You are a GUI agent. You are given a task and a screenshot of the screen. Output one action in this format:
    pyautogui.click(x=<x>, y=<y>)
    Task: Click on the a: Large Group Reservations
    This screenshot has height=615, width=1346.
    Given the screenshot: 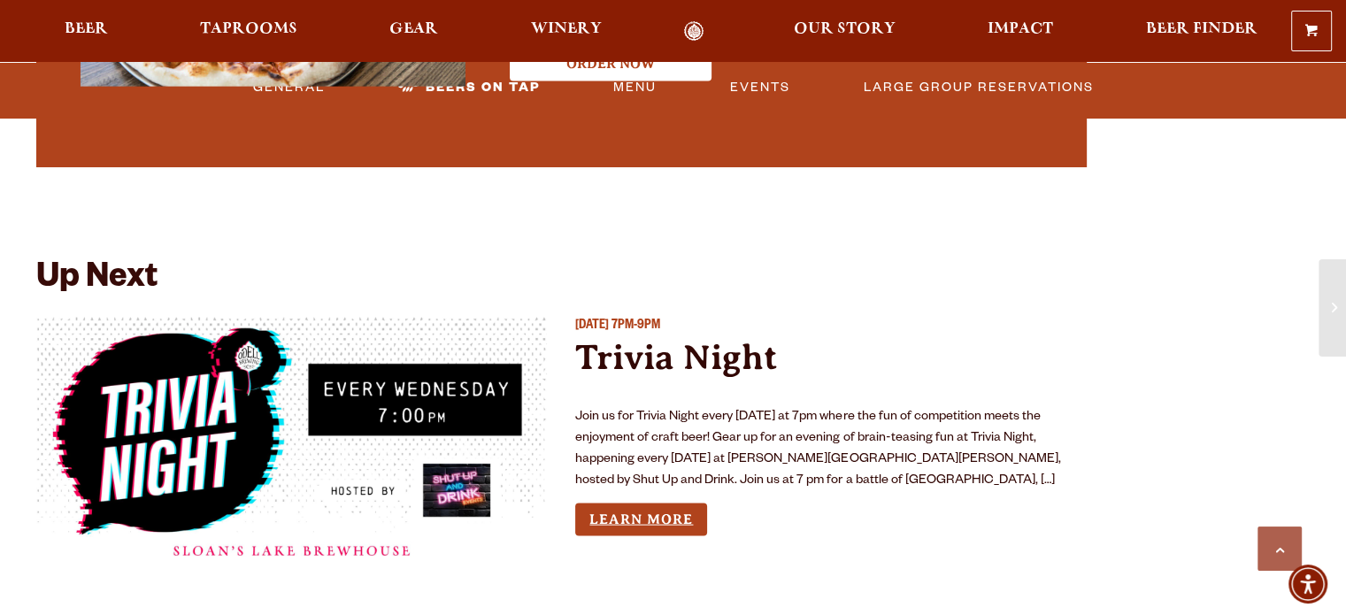 What is the action you would take?
    pyautogui.click(x=978, y=87)
    